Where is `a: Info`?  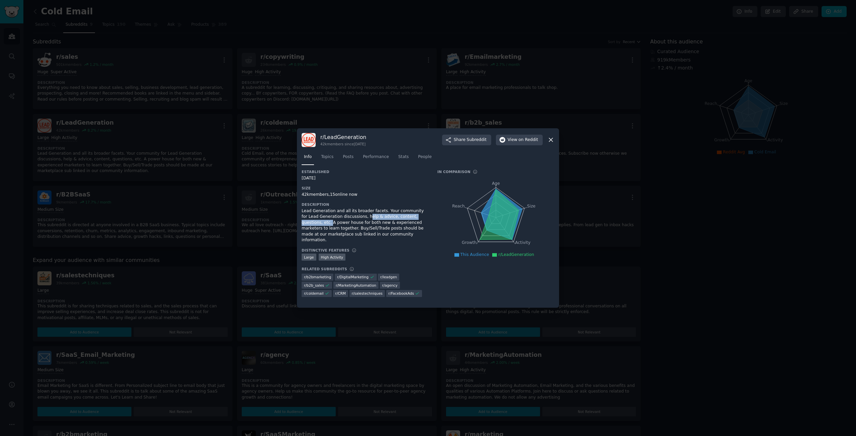
a: Info is located at coordinates (308, 158).